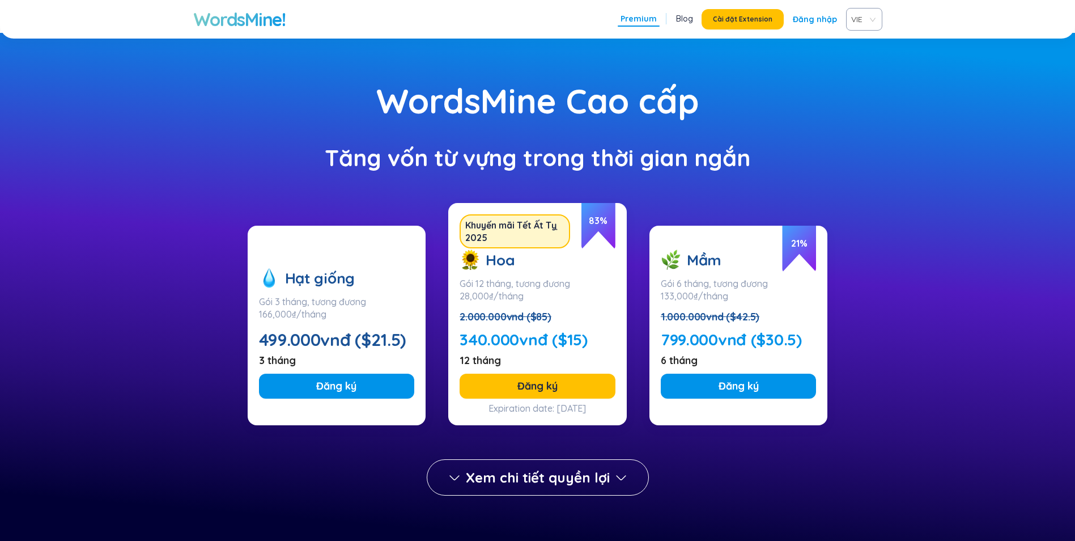  I want to click on div: 340.000vnđ ($15), so click(537, 339).